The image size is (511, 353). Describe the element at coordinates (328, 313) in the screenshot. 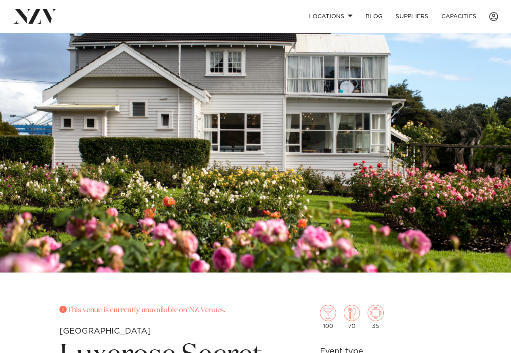

I see `img: cocktail.png` at that location.